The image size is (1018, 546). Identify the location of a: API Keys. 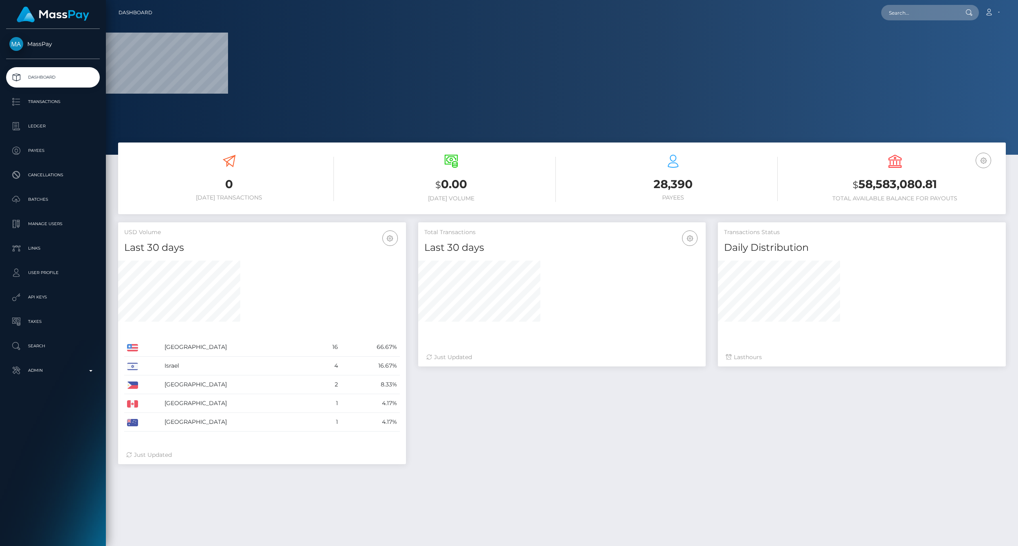
(53, 297).